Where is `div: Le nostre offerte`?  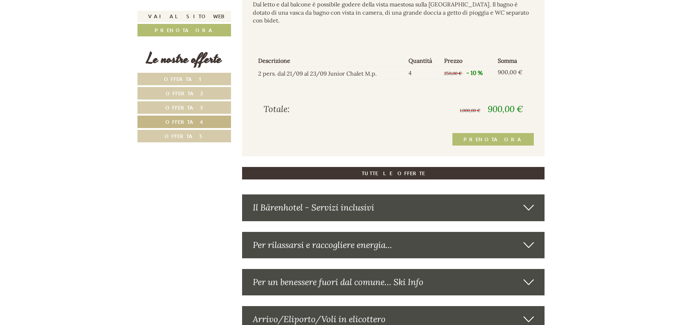
div: Le nostre offerte is located at coordinates (184, 59).